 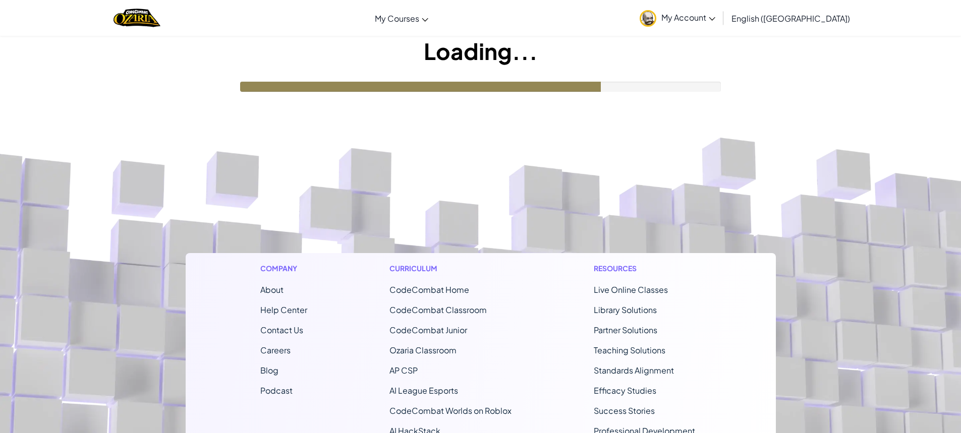 I want to click on img: Home, so click(x=137, y=18).